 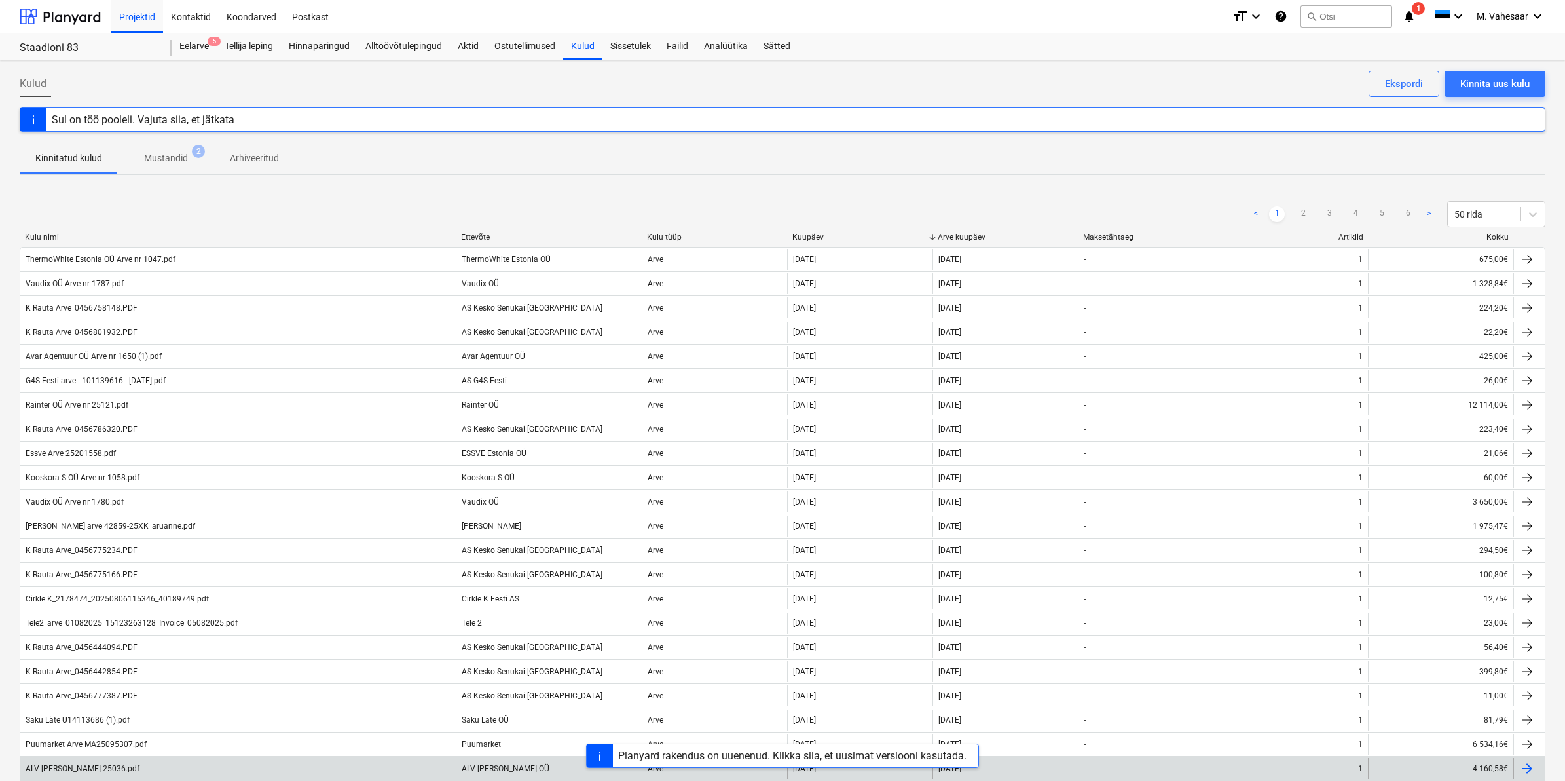 I want to click on div: Saku Läte U14113686 (1).pdf, so click(x=77, y=720).